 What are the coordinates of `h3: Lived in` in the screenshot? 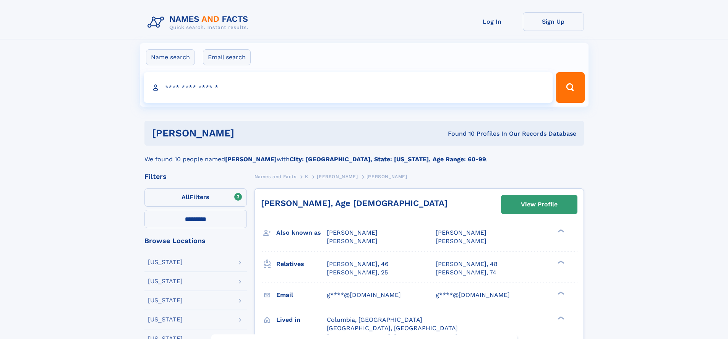 It's located at (301, 320).